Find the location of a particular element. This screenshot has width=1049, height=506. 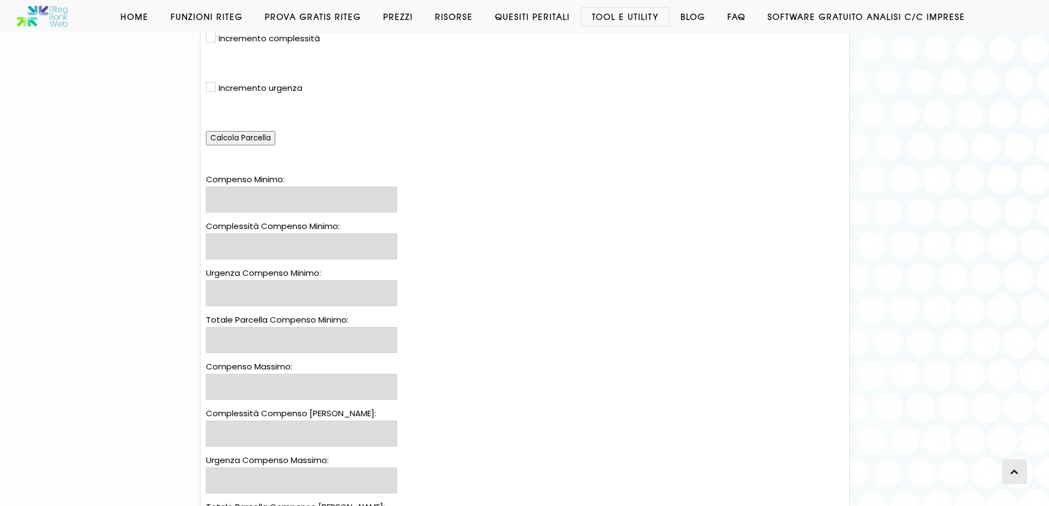

a: Funzioni Riteg is located at coordinates (206, 17).